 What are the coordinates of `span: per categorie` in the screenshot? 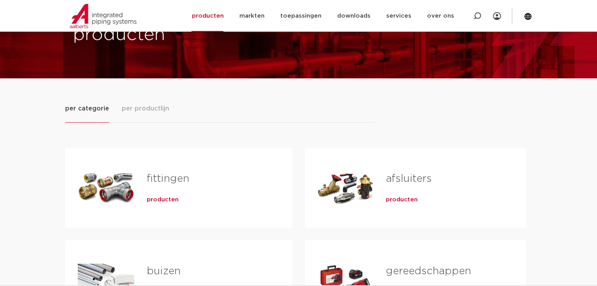 It's located at (87, 109).